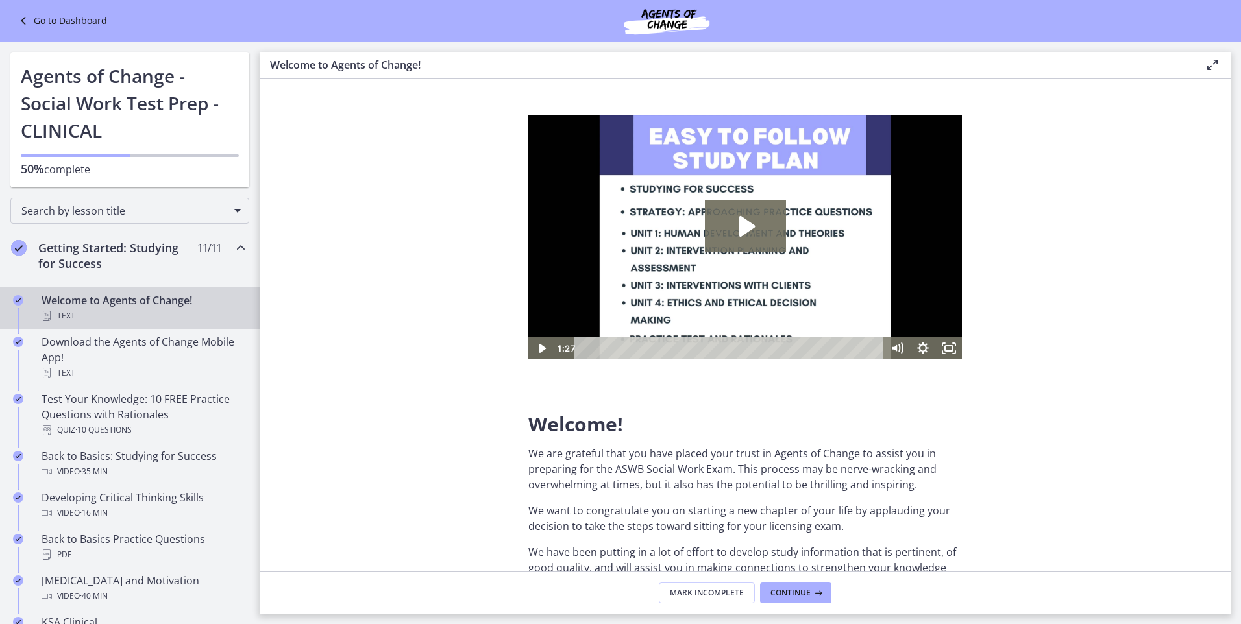  I want to click on div: Playbar, so click(203, 233).